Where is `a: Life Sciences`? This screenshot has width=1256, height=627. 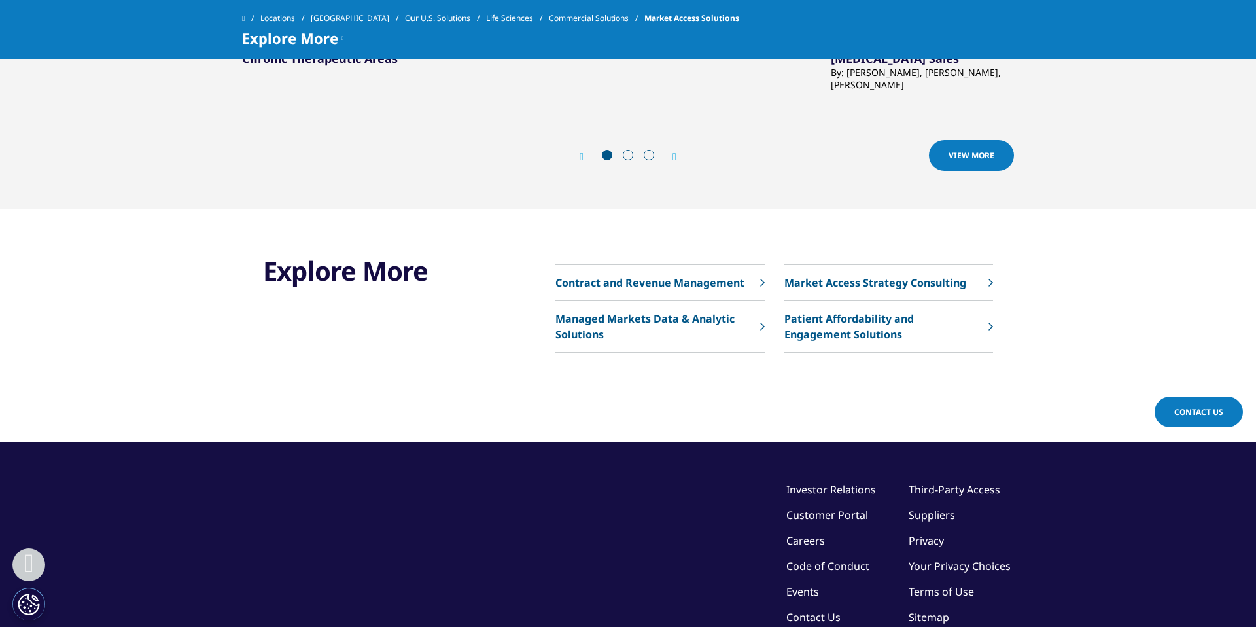
a: Life Sciences is located at coordinates (518, 18).